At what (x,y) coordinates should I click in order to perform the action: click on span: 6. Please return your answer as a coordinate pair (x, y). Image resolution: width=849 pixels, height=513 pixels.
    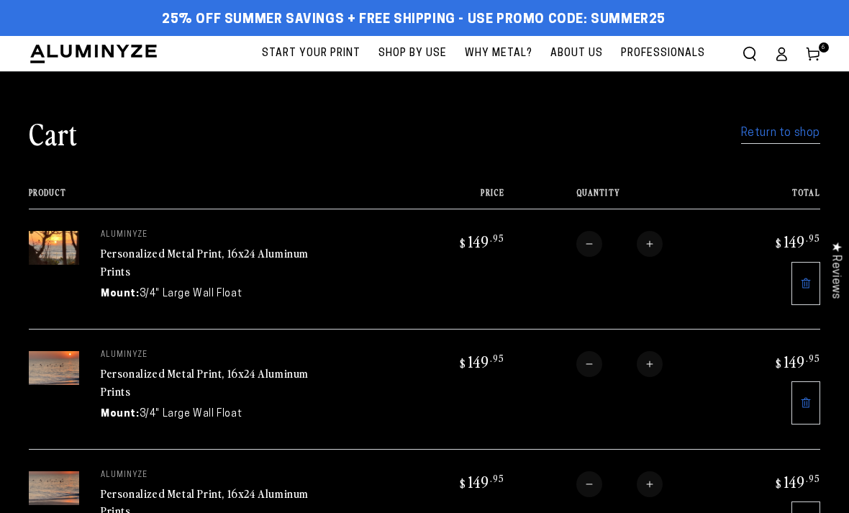
    Looking at the image, I should click on (823, 47).